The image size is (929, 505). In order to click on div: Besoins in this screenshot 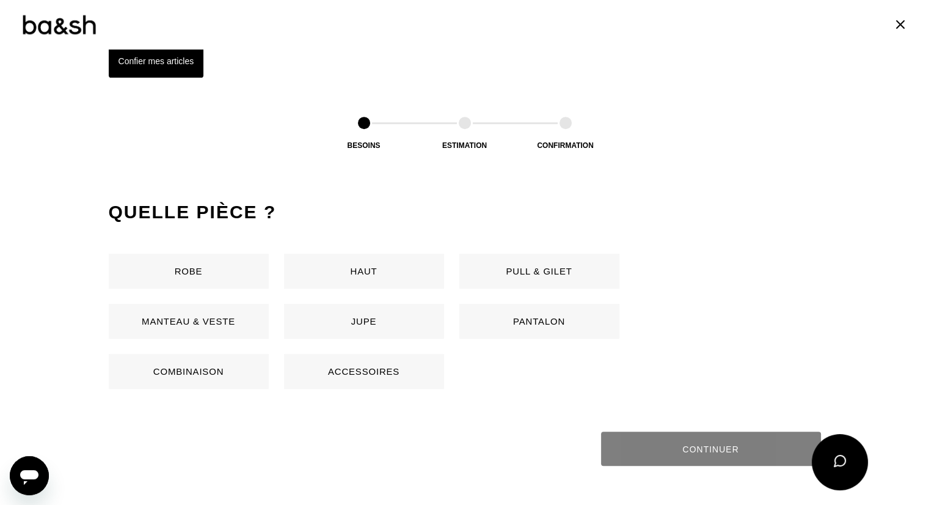, I will do `click(364, 145)`.